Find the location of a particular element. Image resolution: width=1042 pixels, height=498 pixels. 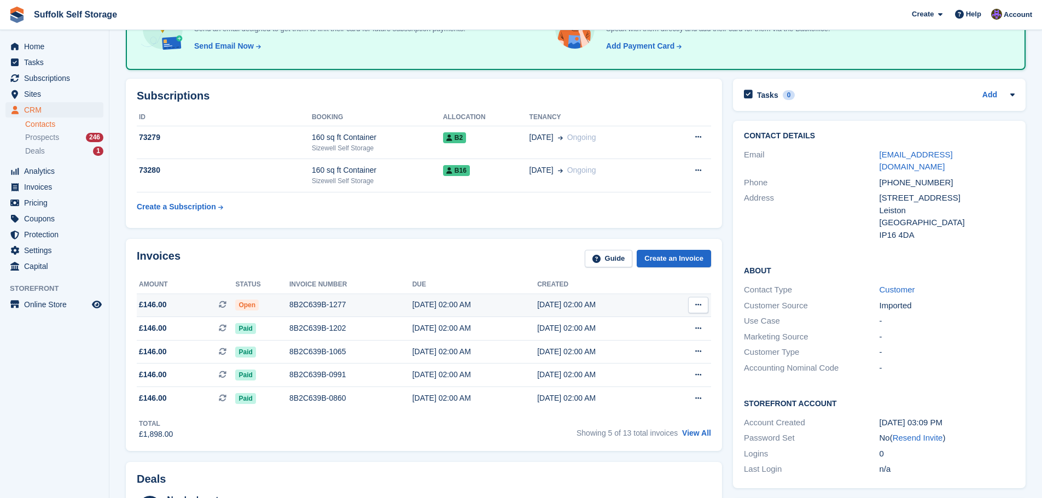

div: Password Set is located at coordinates (811, 438).